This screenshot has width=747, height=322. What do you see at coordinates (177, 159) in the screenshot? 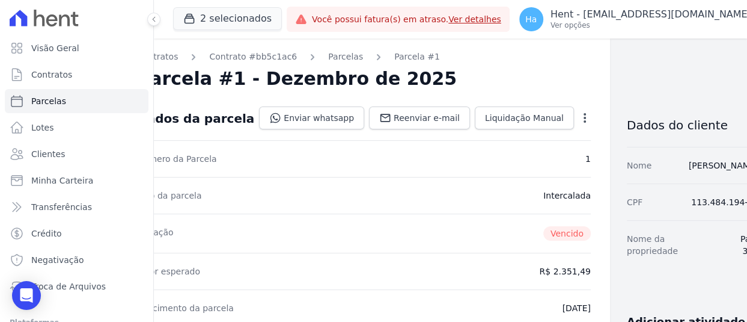
I see `dt: Número da Parcela` at bounding box center [177, 159].